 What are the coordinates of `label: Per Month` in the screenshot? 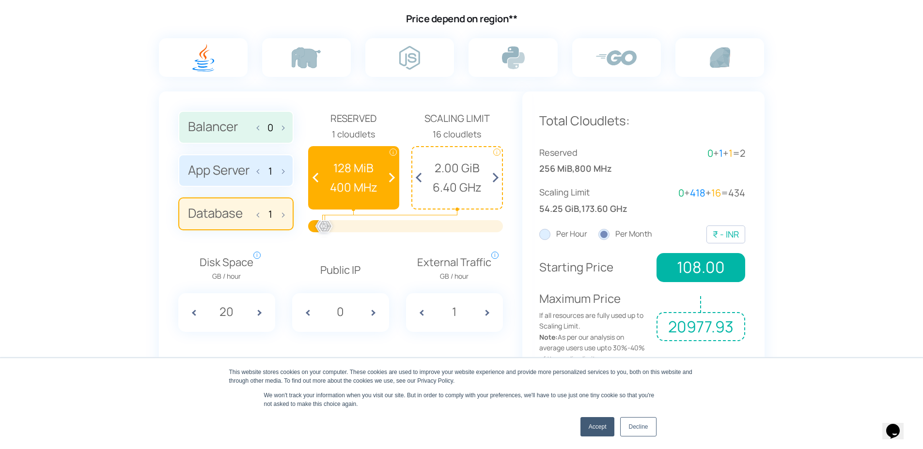 It's located at (625, 234).